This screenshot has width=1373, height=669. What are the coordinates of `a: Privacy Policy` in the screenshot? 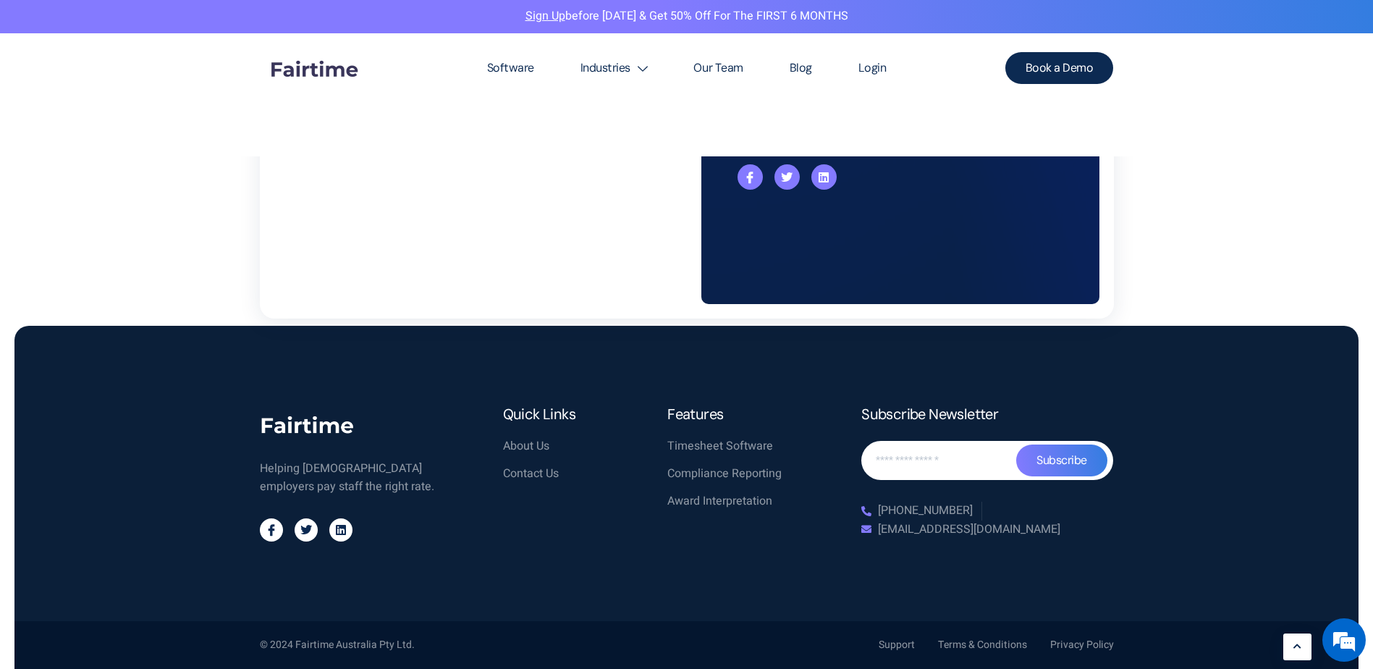 It's located at (1082, 645).